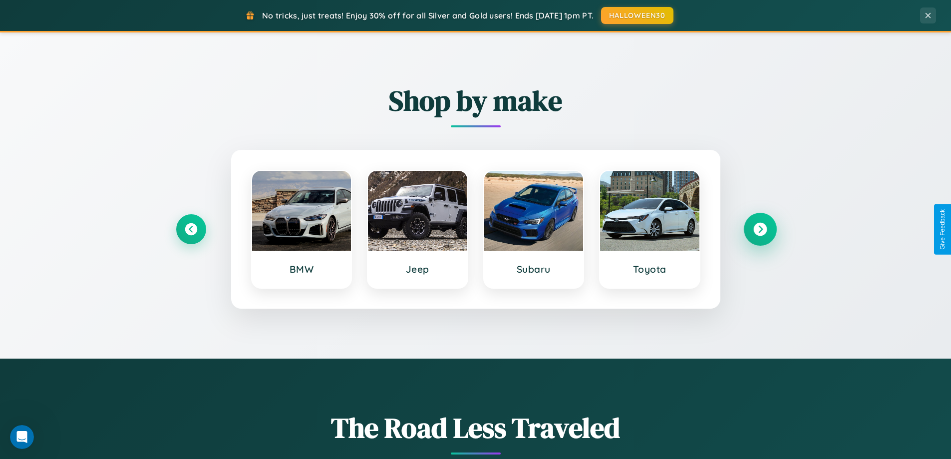  I want to click on h3: Toyota, so click(650, 269).